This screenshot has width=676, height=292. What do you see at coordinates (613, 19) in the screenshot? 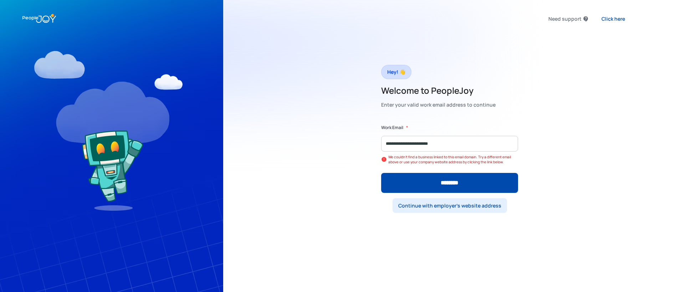
I see `a: Click here` at bounding box center [613, 19].